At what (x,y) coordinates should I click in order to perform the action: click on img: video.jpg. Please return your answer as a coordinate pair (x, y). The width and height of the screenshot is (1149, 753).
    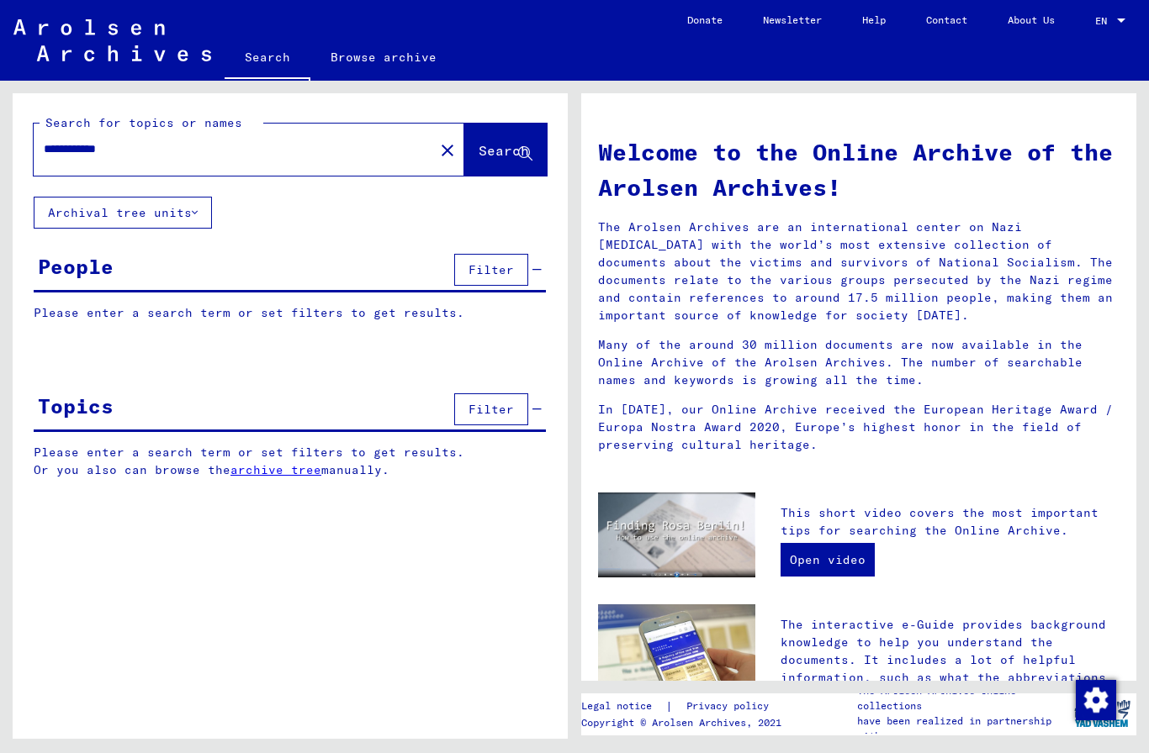
    Looking at the image, I should click on (676, 536).